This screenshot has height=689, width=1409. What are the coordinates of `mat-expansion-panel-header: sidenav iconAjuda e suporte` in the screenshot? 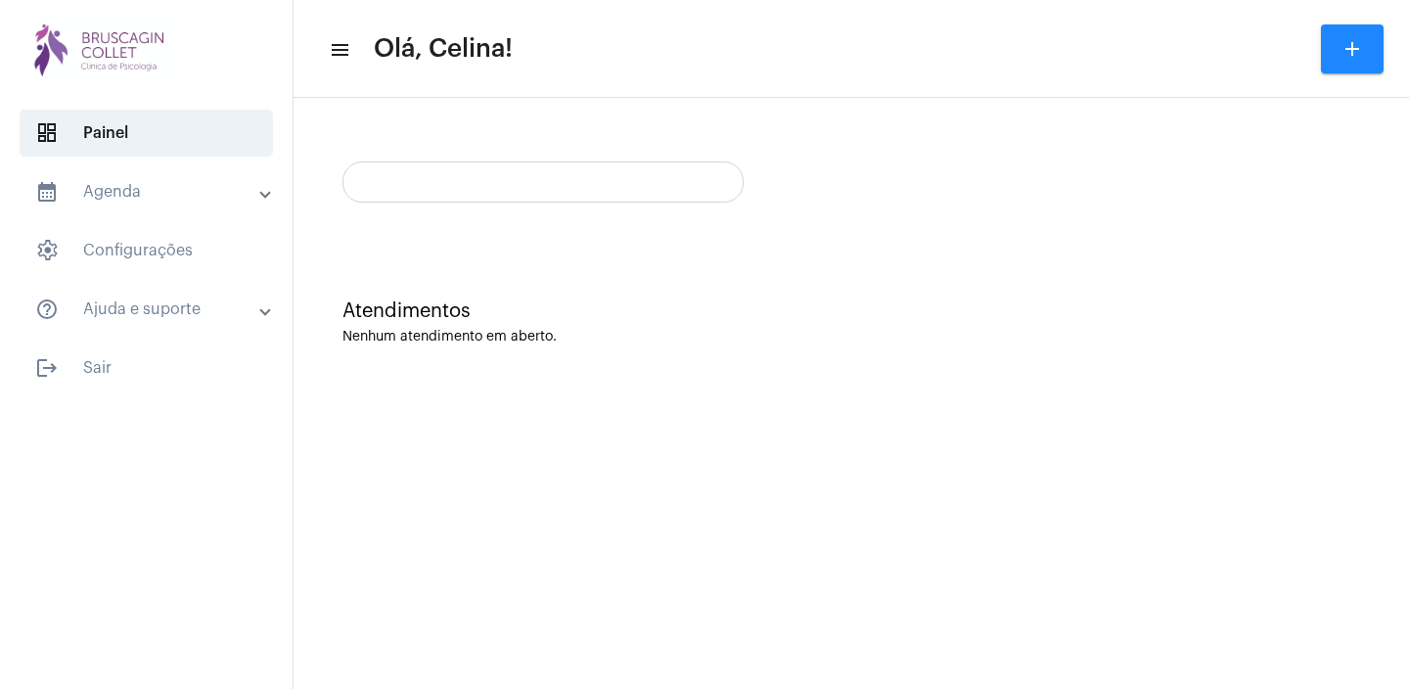 It's located at (152, 309).